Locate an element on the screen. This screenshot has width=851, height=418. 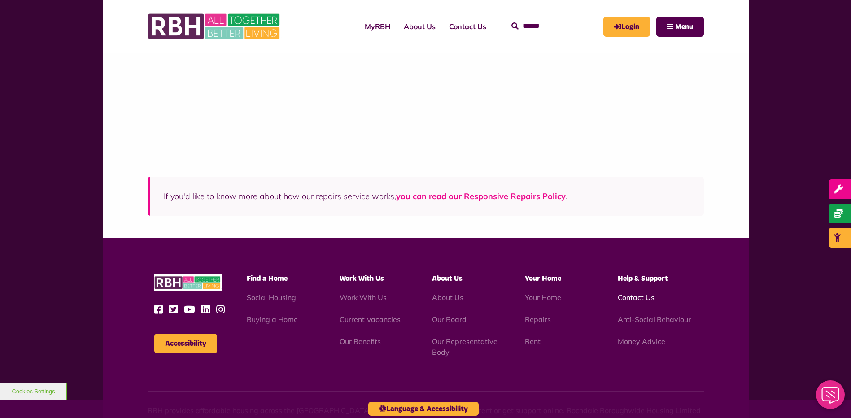
a: you can read our Responsive Repairs Policy is located at coordinates (481, 196).